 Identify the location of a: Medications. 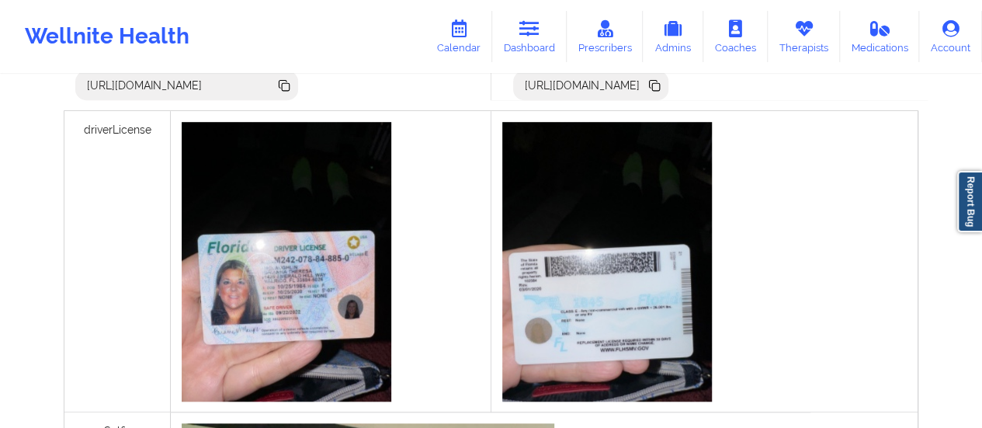
(879, 36).